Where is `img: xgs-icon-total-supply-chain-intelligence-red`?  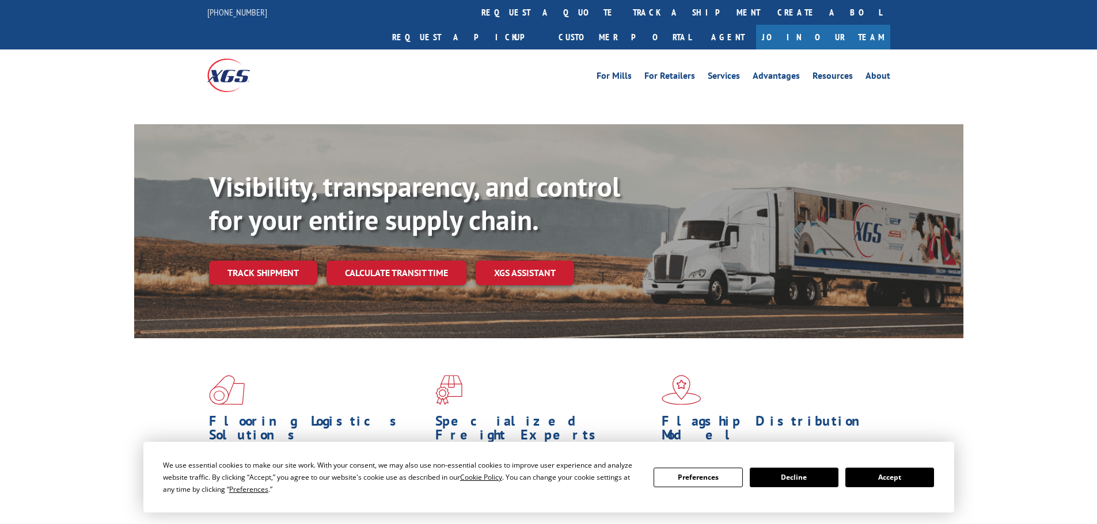 img: xgs-icon-total-supply-chain-intelligence-red is located at coordinates (227, 390).